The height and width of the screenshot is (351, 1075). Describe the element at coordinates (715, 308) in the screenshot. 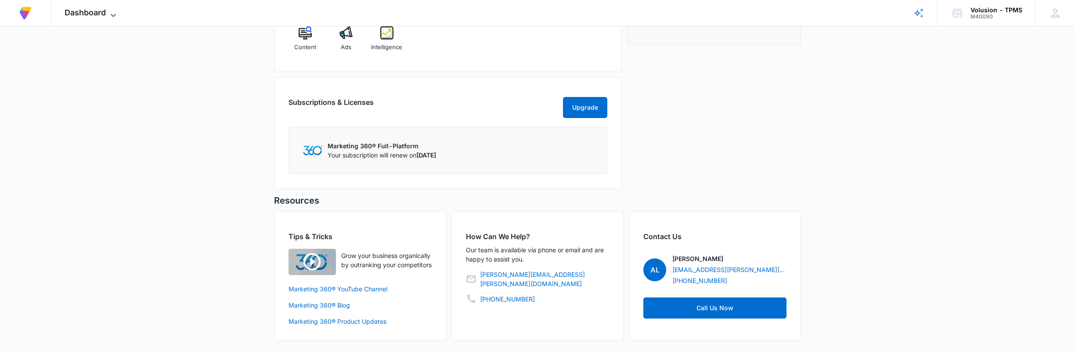

I see `a: Call Us Now` at that location.